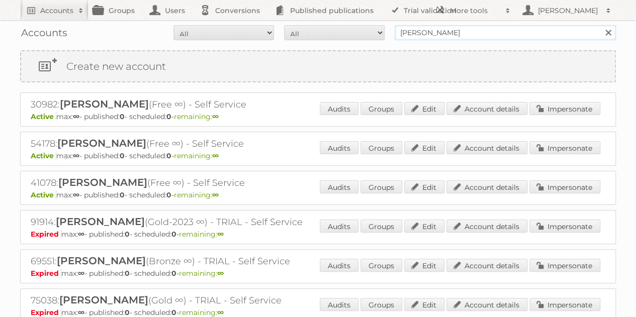  What do you see at coordinates (57, 11) in the screenshot?
I see `h2: Accounts` at bounding box center [57, 11].